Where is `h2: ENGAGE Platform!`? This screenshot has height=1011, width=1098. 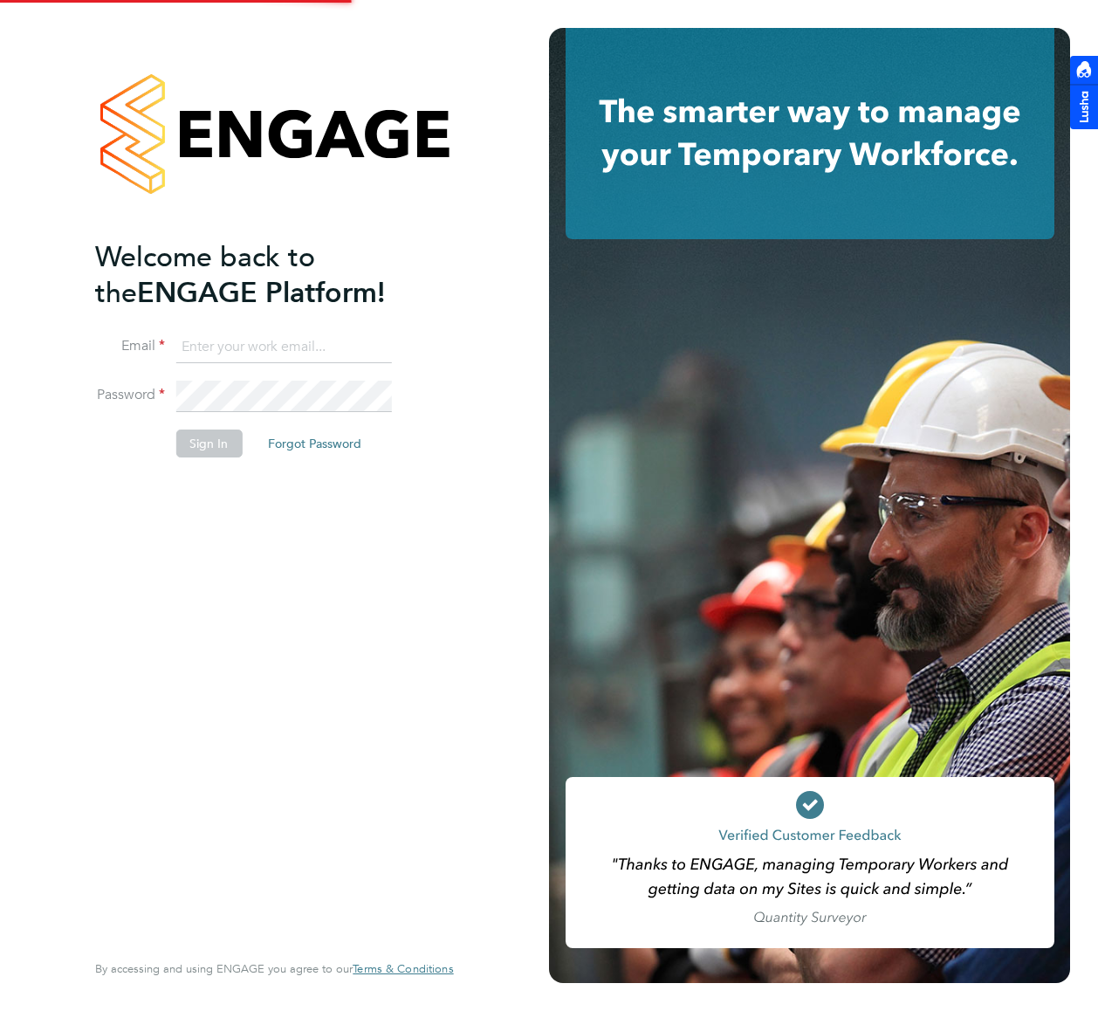
h2: ENGAGE Platform! is located at coordinates (265, 275).